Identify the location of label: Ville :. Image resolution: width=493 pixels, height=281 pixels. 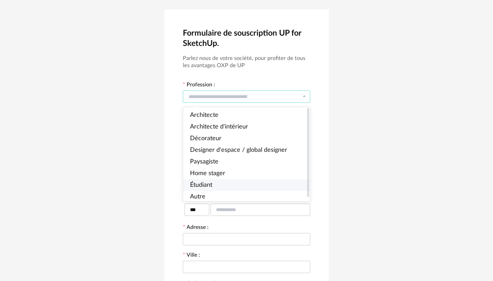
(191, 256).